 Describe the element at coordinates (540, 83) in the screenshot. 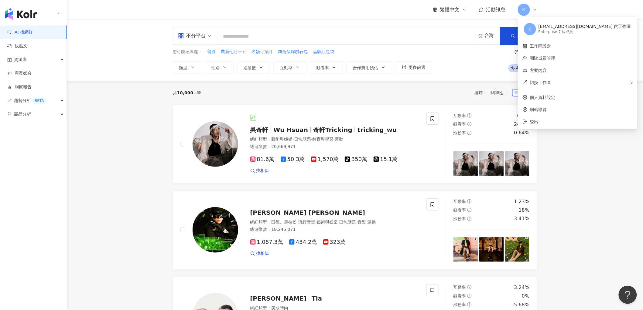

I see `span: 切換工作區` at that location.